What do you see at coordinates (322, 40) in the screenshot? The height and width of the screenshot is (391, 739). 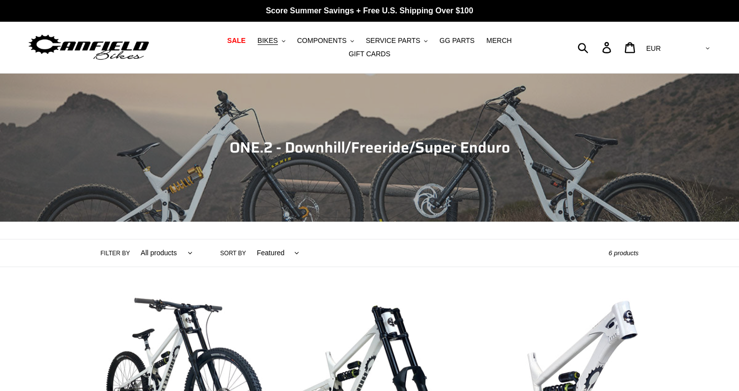 I see `span: COMPONENTS` at bounding box center [322, 40].